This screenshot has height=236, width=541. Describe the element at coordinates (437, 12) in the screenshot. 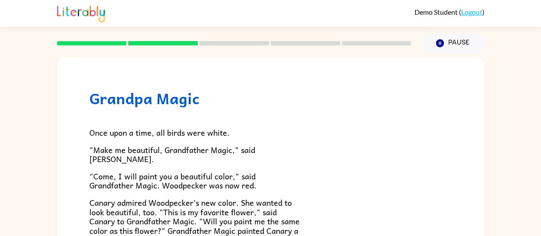

I see `span: Demo Student` at that location.